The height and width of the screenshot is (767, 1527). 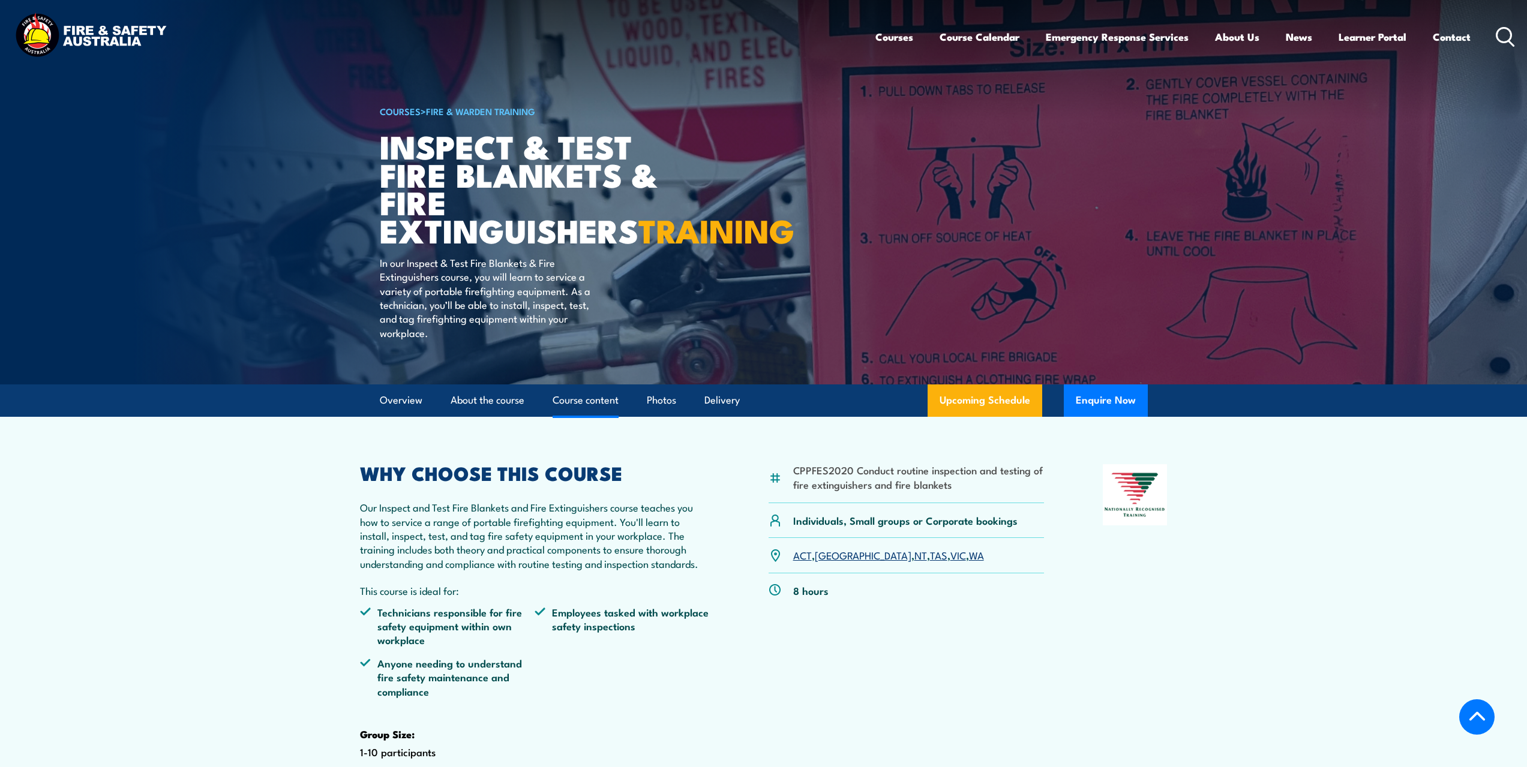 What do you see at coordinates (661, 400) in the screenshot?
I see `a: Photos` at bounding box center [661, 400].